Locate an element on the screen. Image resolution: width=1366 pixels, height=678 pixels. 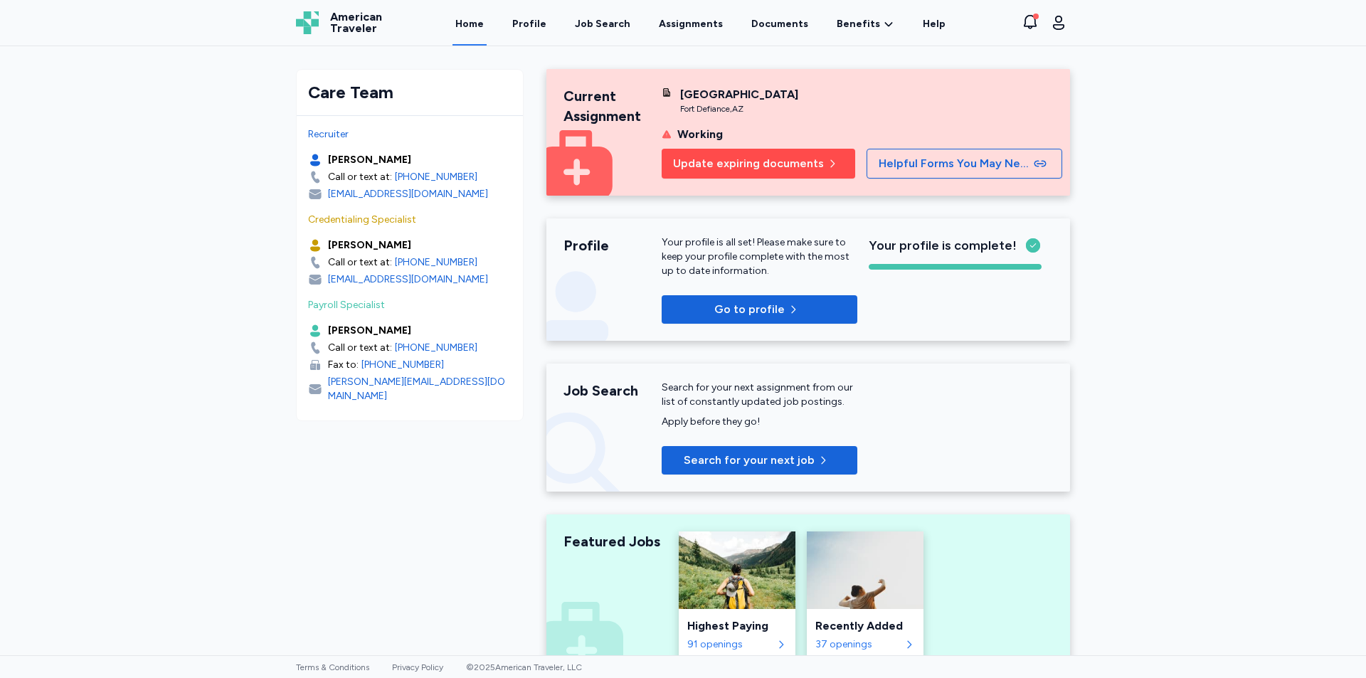
div: Recently Added is located at coordinates (865, 626).